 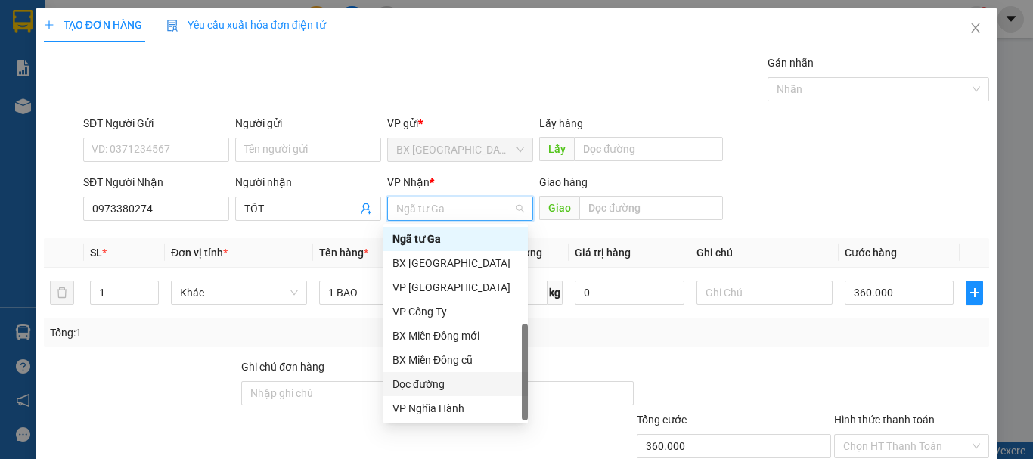 What do you see at coordinates (172, 26) in the screenshot?
I see `img: icon` at bounding box center [172, 26].